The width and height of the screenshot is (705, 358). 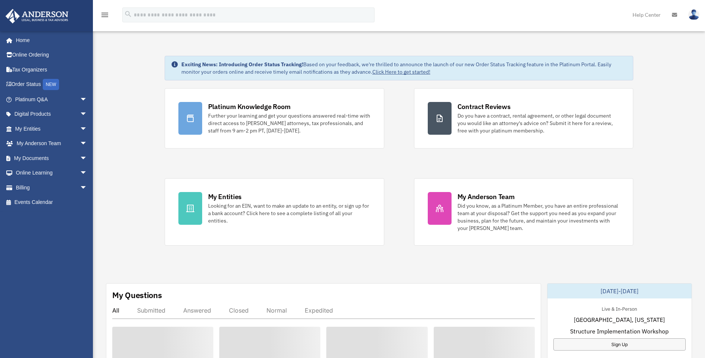 What do you see at coordinates (225, 196) in the screenshot?
I see `div: My Entities` at bounding box center [225, 196].